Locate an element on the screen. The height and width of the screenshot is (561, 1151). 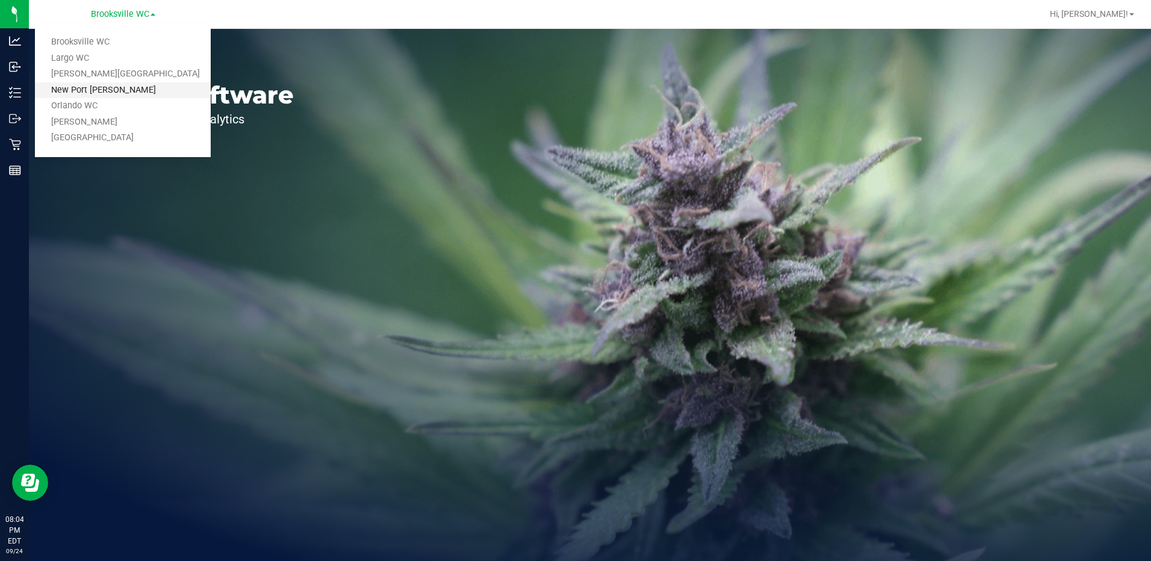
span: Brooksville WC is located at coordinates (120, 14).